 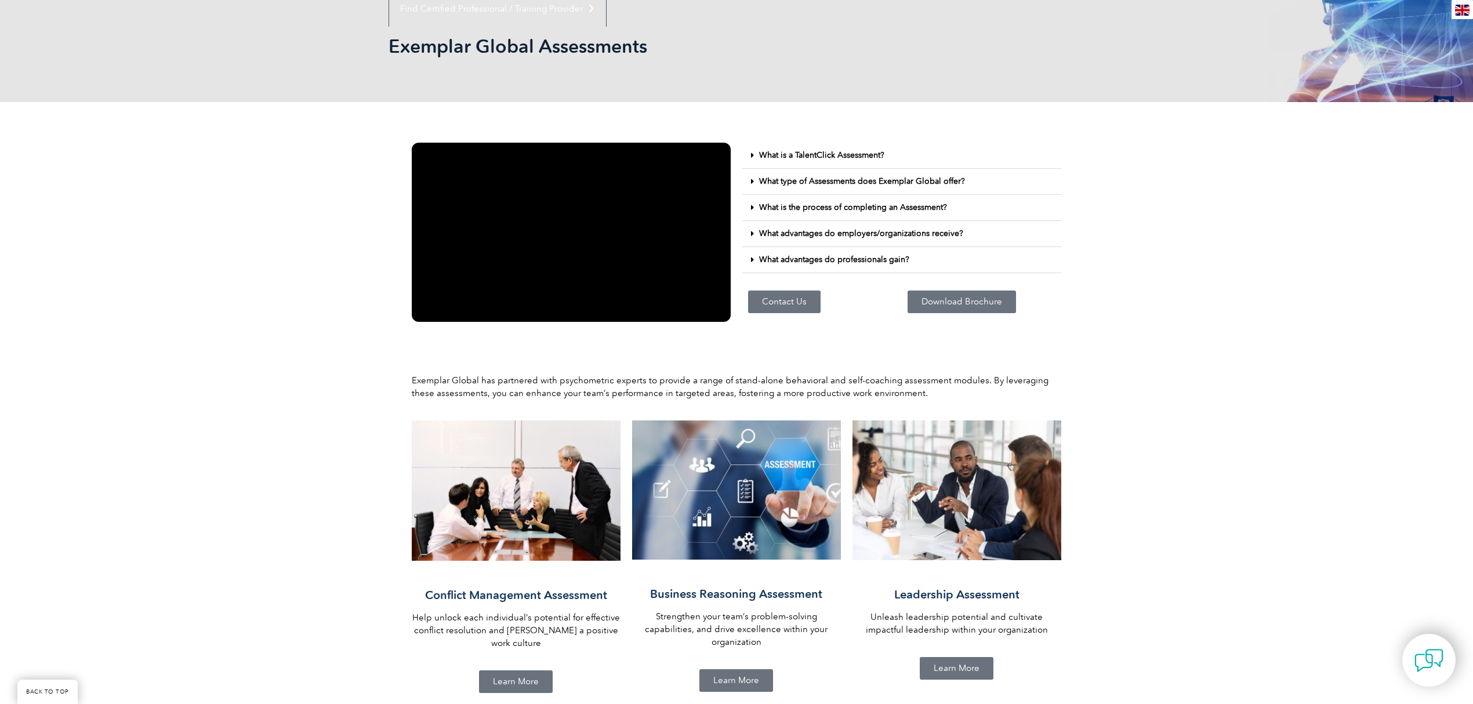 I want to click on a: What is a TalentClick Assessment?, so click(x=822, y=155).